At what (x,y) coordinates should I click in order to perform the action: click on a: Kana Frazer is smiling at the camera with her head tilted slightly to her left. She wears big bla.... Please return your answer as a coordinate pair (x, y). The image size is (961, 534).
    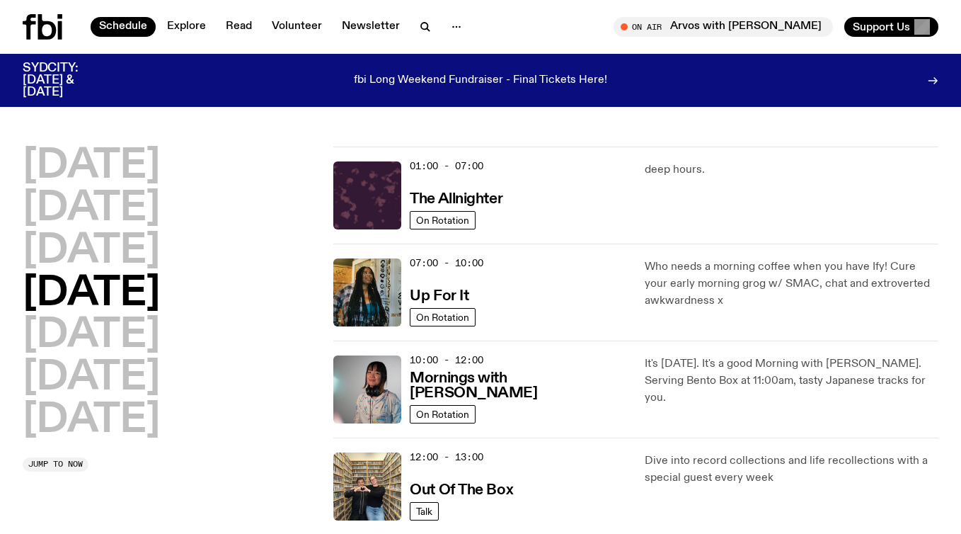
    Looking at the image, I should click on (367, 389).